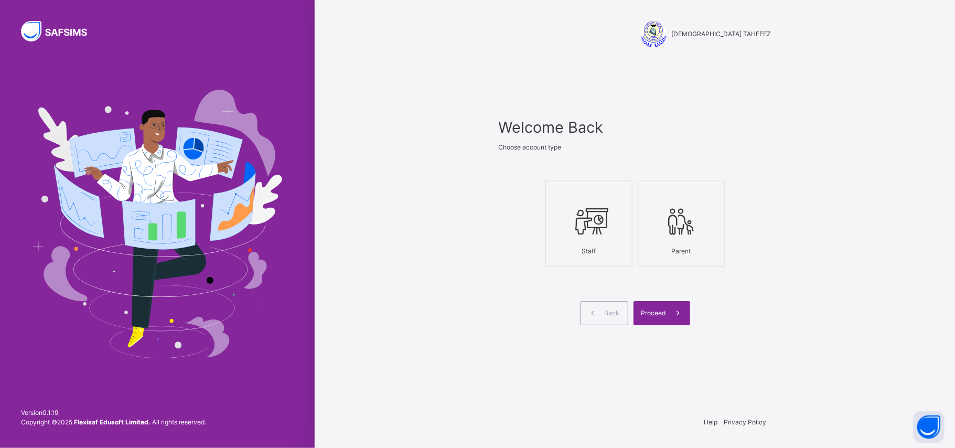 This screenshot has height=448, width=955. Describe the element at coordinates (60, 31) in the screenshot. I see `img: SAFSIMS Logo` at that location.